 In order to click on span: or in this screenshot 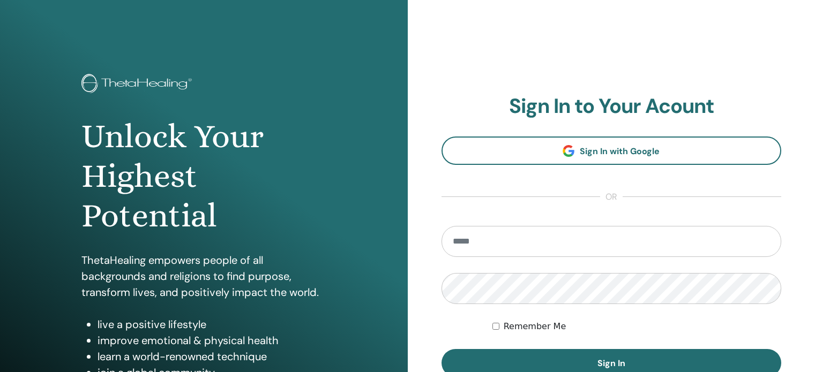, I will do `click(611, 197)`.